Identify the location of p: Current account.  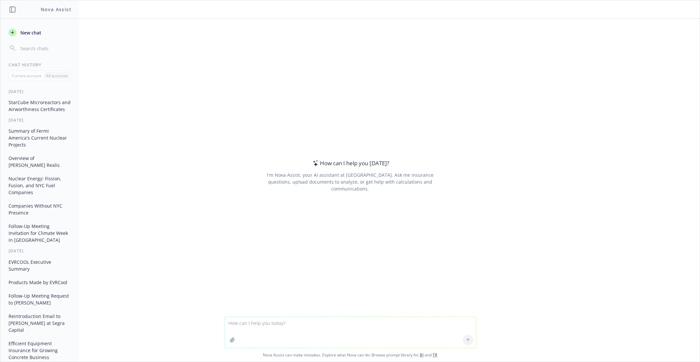
(27, 75).